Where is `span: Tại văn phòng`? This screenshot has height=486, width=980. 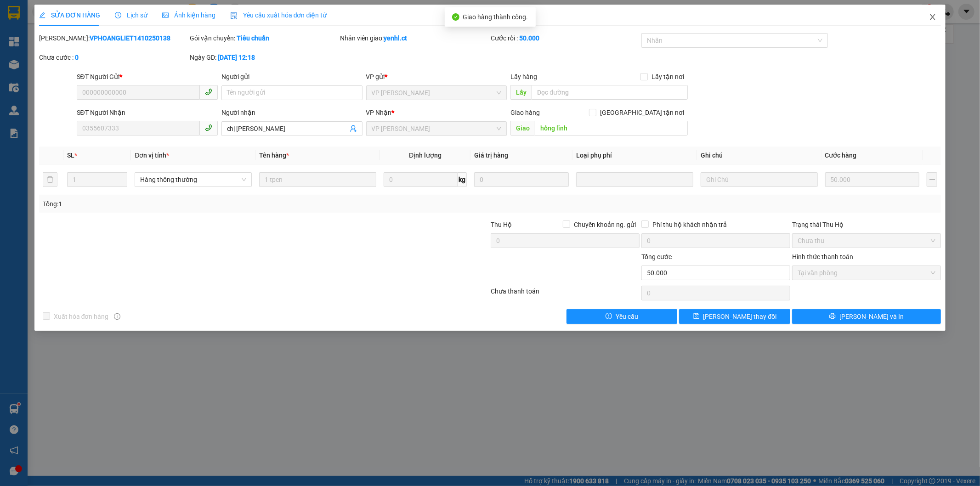
span: Tại văn phòng is located at coordinates (867, 273).